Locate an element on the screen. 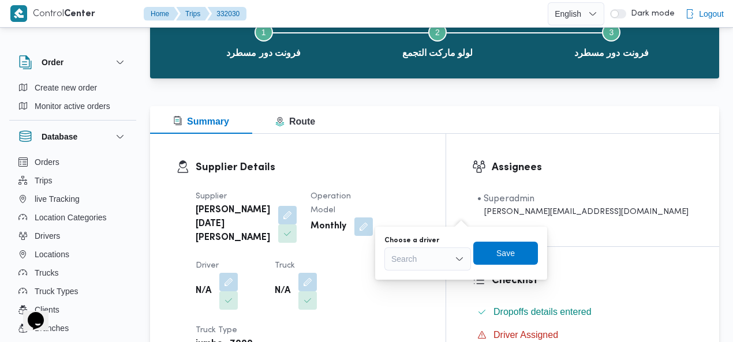 The image size is (733, 342). button: Home is located at coordinates (161, 14).